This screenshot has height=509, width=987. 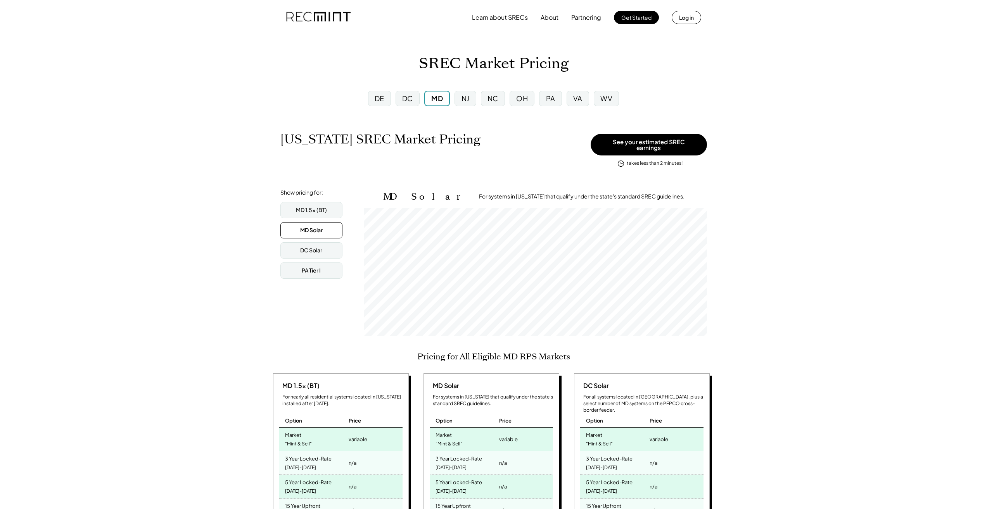 I want to click on div: WV, so click(x=606, y=98).